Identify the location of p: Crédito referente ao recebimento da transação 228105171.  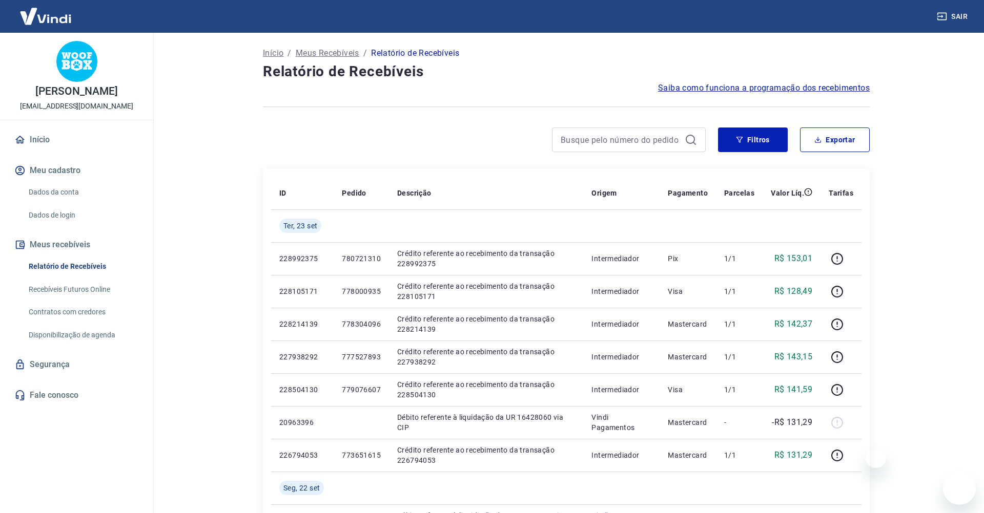
(486, 292).